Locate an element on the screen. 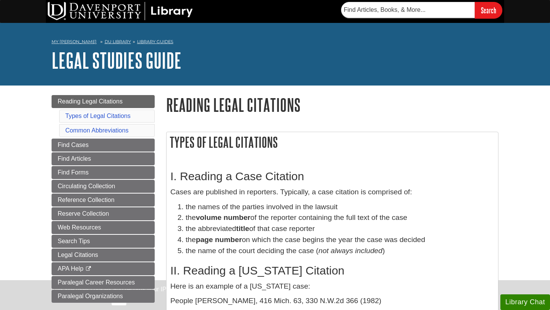 Image resolution: width=550 pixels, height=310 pixels. a: Circulating Collection is located at coordinates (103, 186).